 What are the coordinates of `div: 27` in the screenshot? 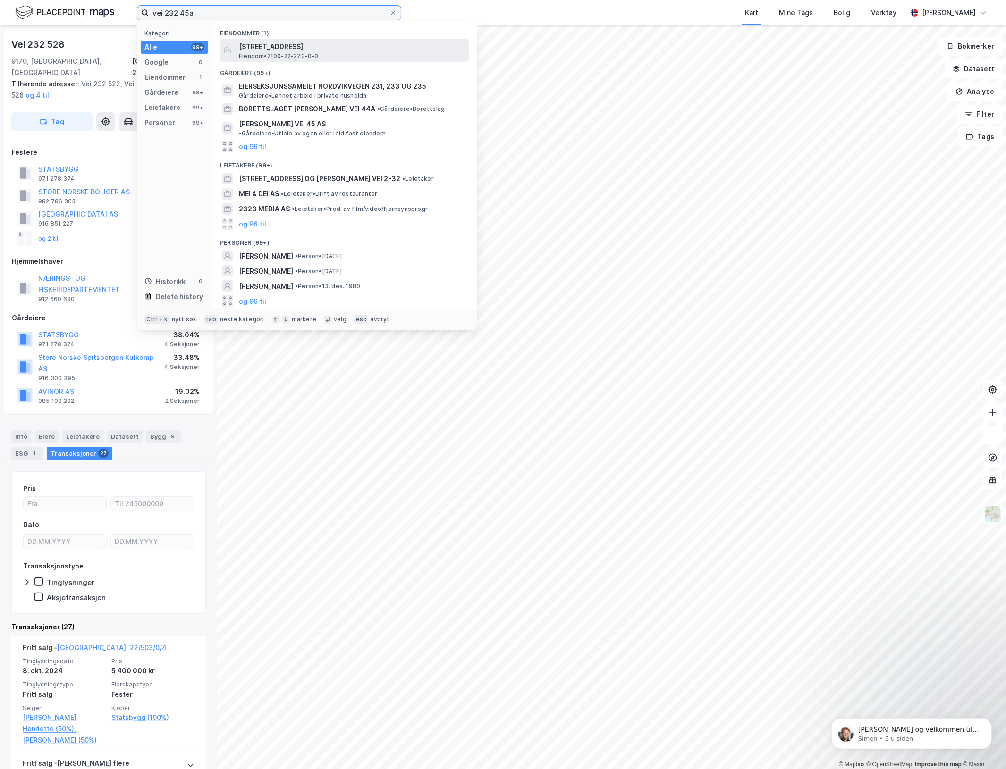 It's located at (103, 454).